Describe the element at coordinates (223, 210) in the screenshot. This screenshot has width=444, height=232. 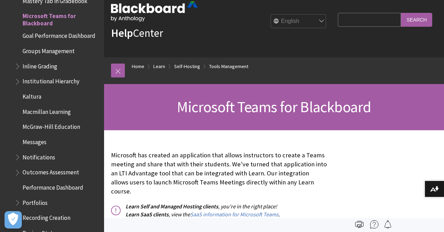
I see `p: , you're in the right place! , view the .` at that location.